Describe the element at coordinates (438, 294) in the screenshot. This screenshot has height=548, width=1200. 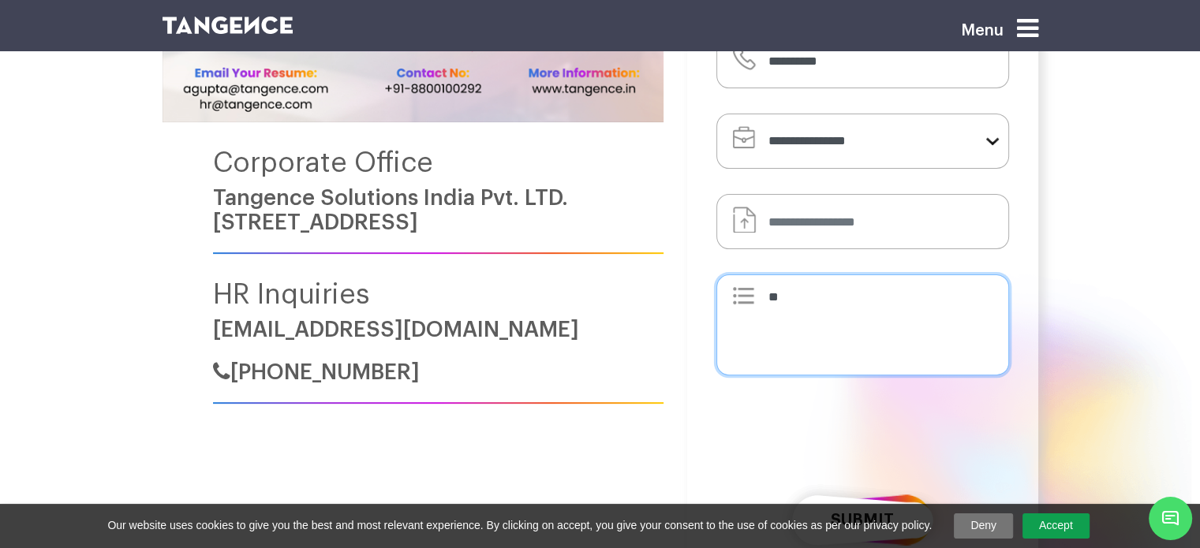
I see `h4: HR Inquiries` at that location.